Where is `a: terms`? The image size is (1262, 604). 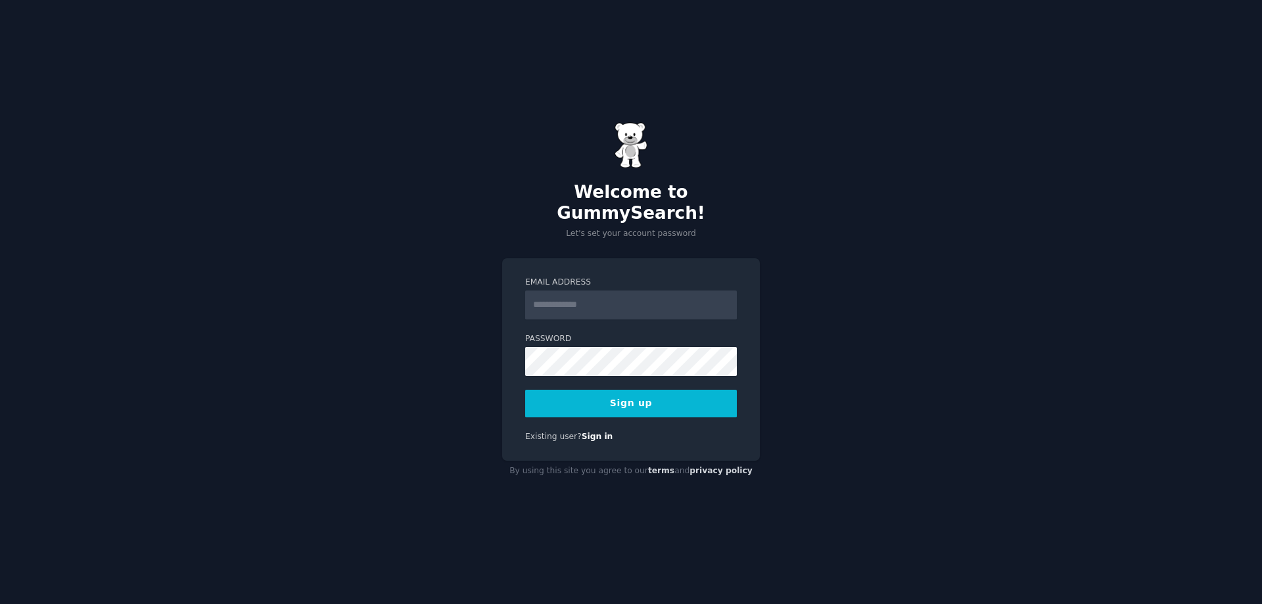 a: terms is located at coordinates (661, 471).